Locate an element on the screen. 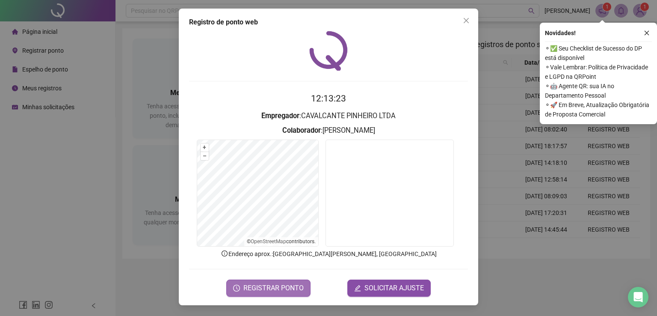  span: REGISTRAR PONTO is located at coordinates (273, 288).